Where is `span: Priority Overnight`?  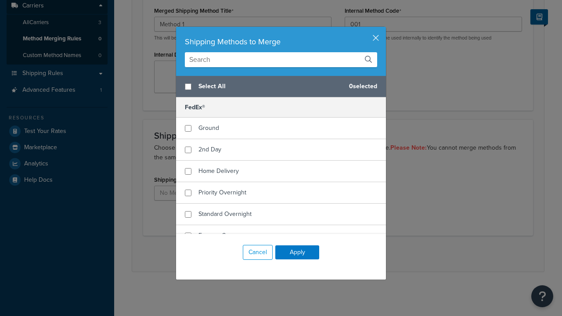
span: Priority Overnight is located at coordinates (222, 192).